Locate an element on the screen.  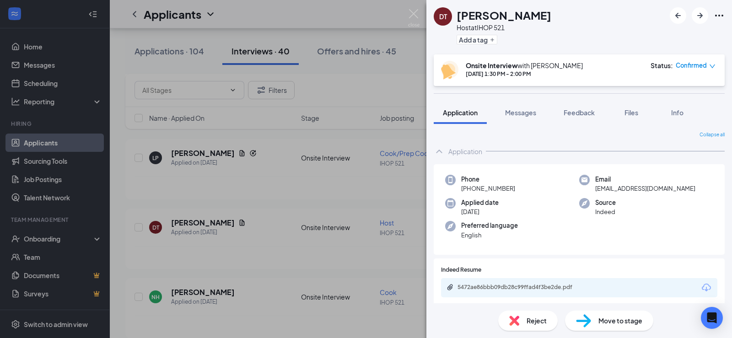
span: Feedback is located at coordinates (579, 113).